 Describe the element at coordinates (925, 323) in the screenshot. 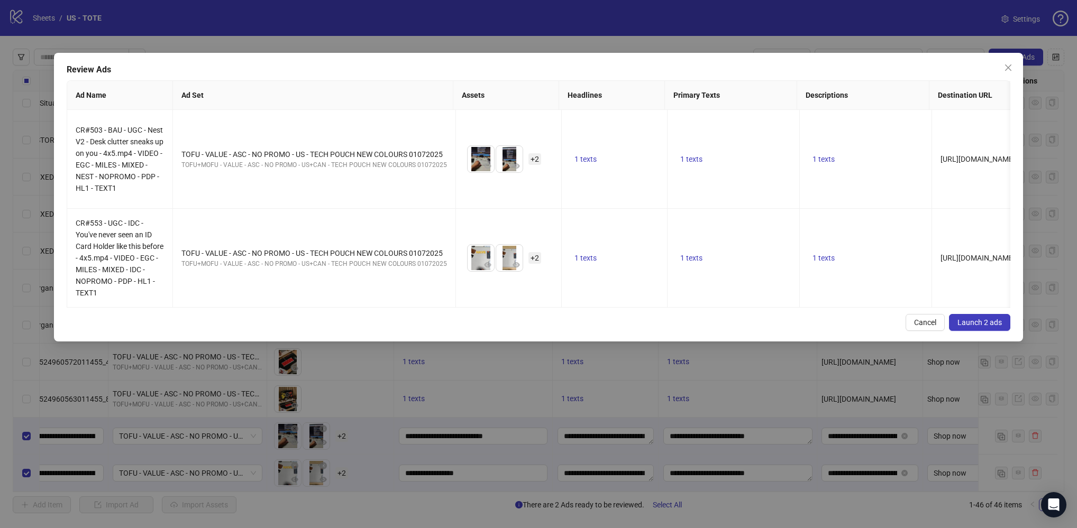

I see `button: Cancel` at that location.